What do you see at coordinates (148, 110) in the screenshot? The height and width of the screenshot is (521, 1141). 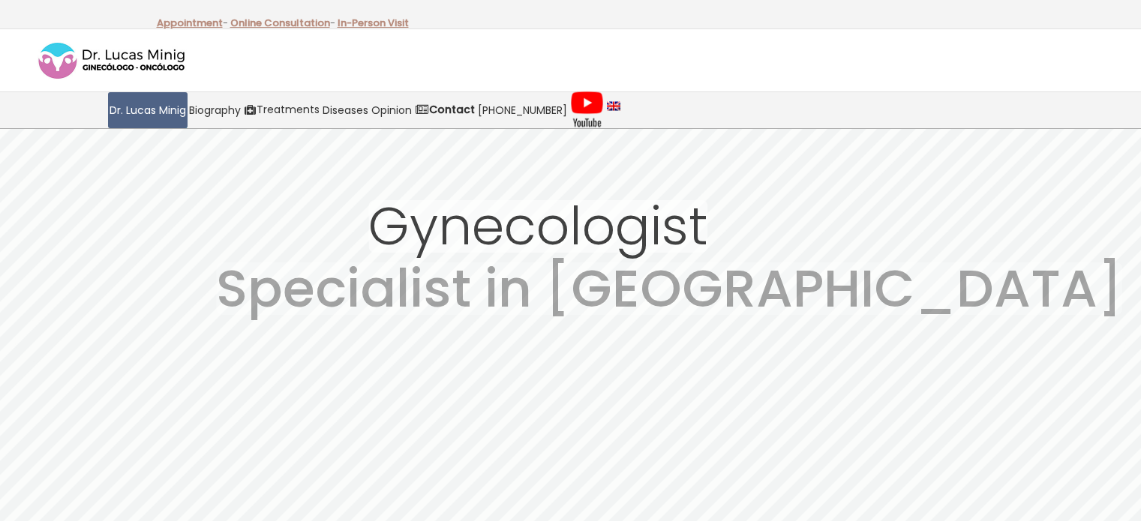 I see `a: Dr. Lucas Minig` at bounding box center [148, 110].